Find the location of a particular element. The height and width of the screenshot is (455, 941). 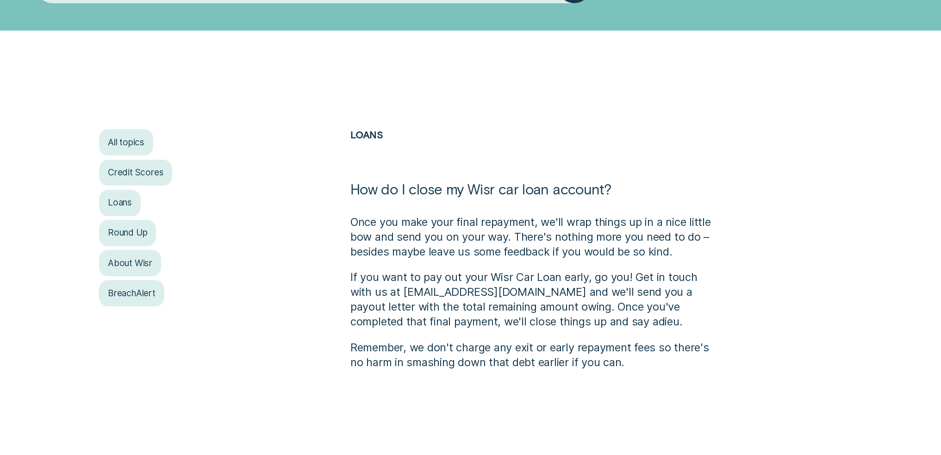

p: Remember, we don't charge any exit or early repayment fees so there's no harm in smashing down th... is located at coordinates (533, 355).